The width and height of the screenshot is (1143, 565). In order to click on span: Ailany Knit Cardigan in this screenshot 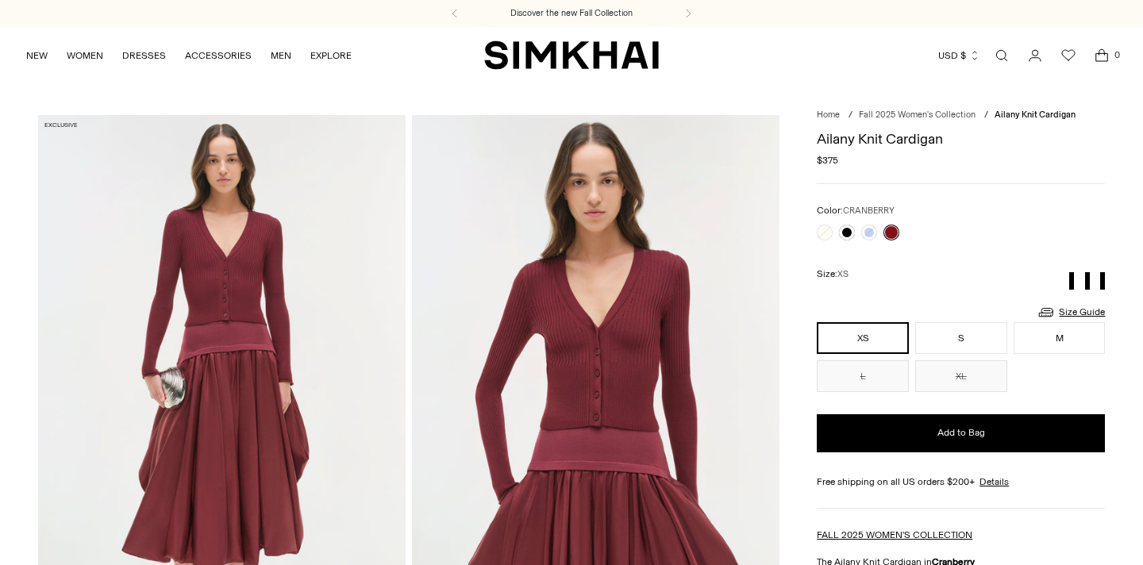, I will do `click(1035, 114)`.